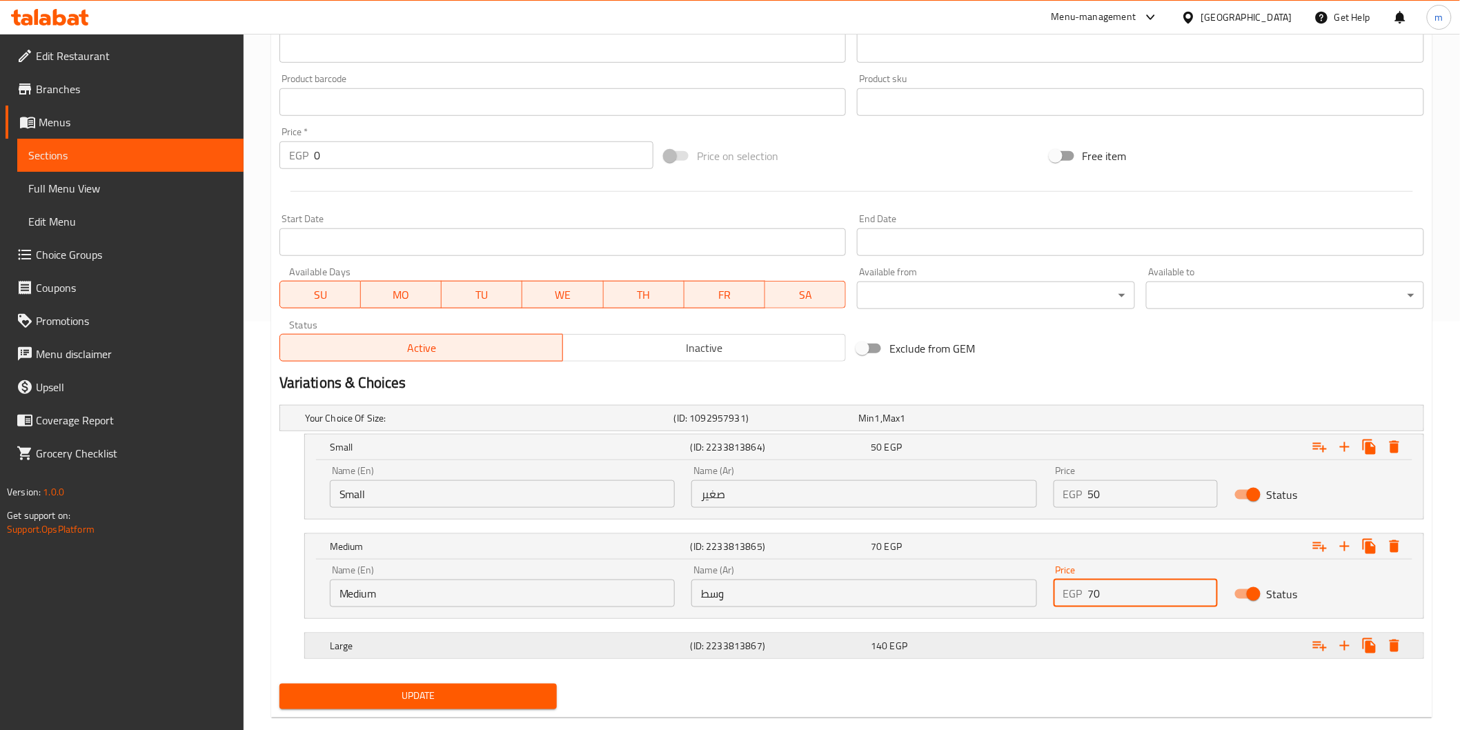 The width and height of the screenshot is (1460, 730). What do you see at coordinates (418, 696) in the screenshot?
I see `span: Update` at bounding box center [418, 696].